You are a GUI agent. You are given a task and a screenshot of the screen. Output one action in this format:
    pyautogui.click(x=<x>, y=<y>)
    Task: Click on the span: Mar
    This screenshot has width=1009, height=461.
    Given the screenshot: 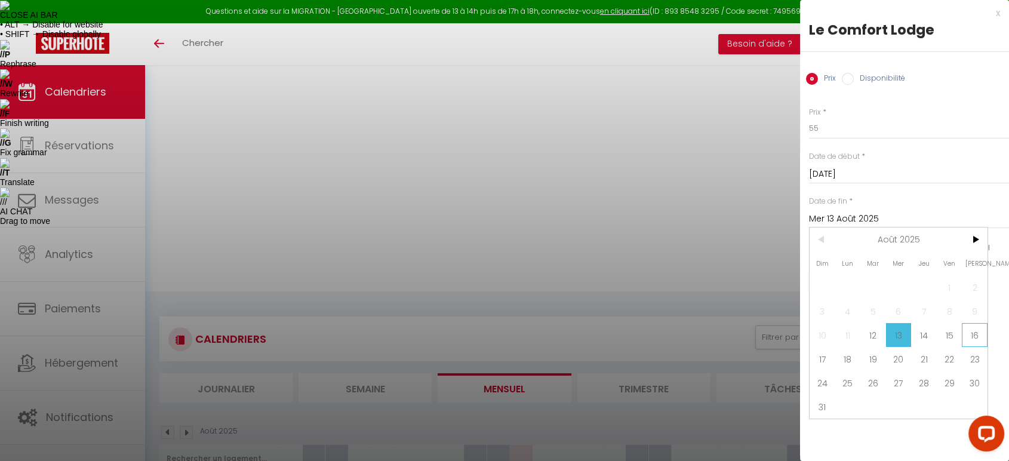 What is the action you would take?
    pyautogui.click(x=873, y=263)
    